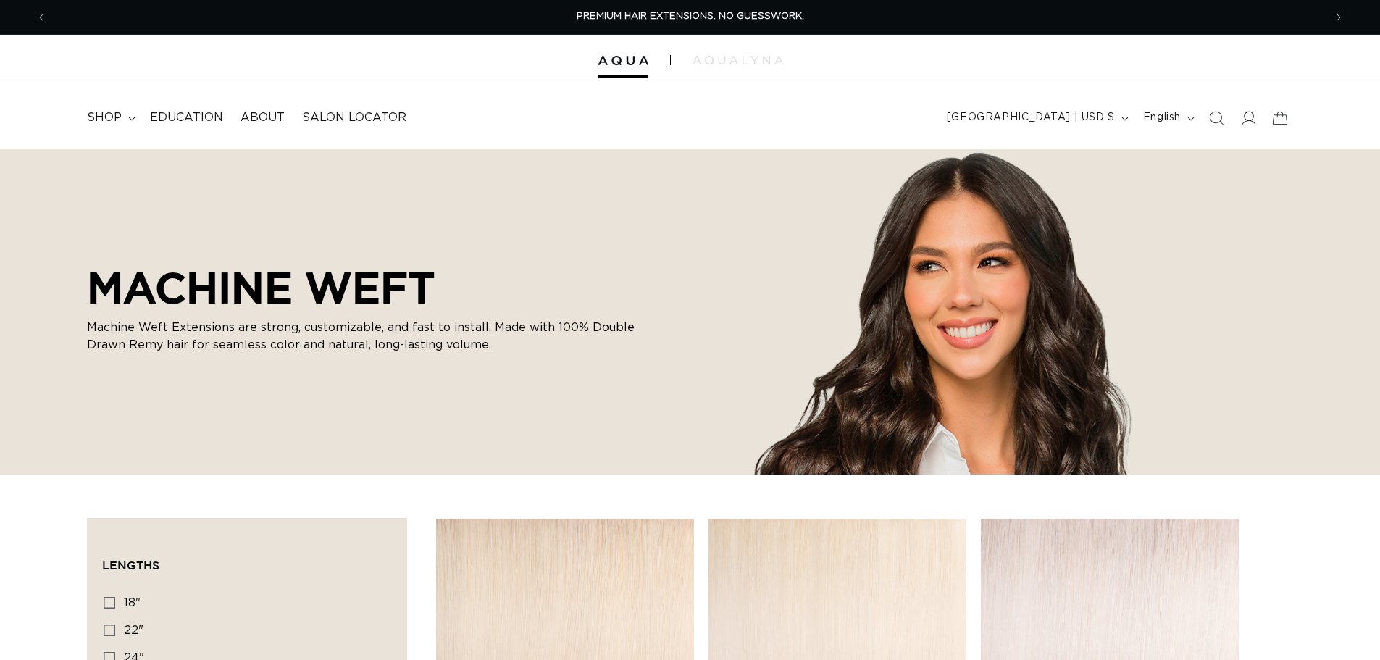 The width and height of the screenshot is (1380, 660). Describe the element at coordinates (262, 117) in the screenshot. I see `a: About` at that location.